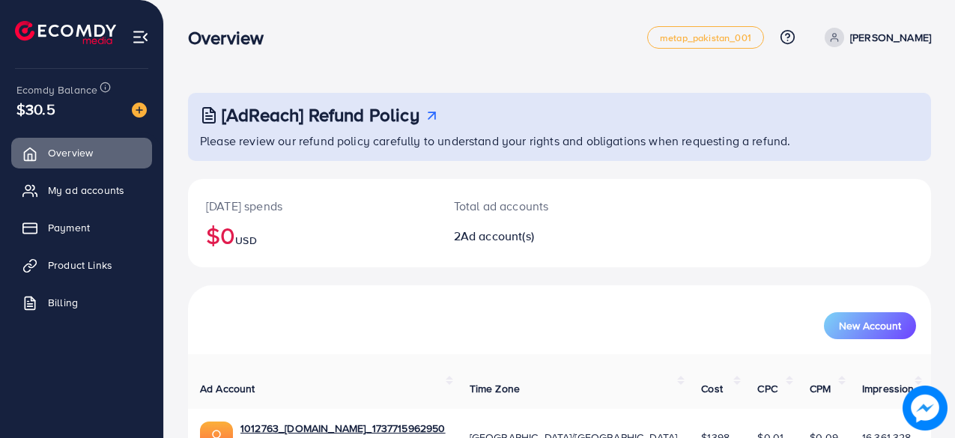 The image size is (955, 438). What do you see at coordinates (82, 153) in the screenshot?
I see `a: Overview` at bounding box center [82, 153].